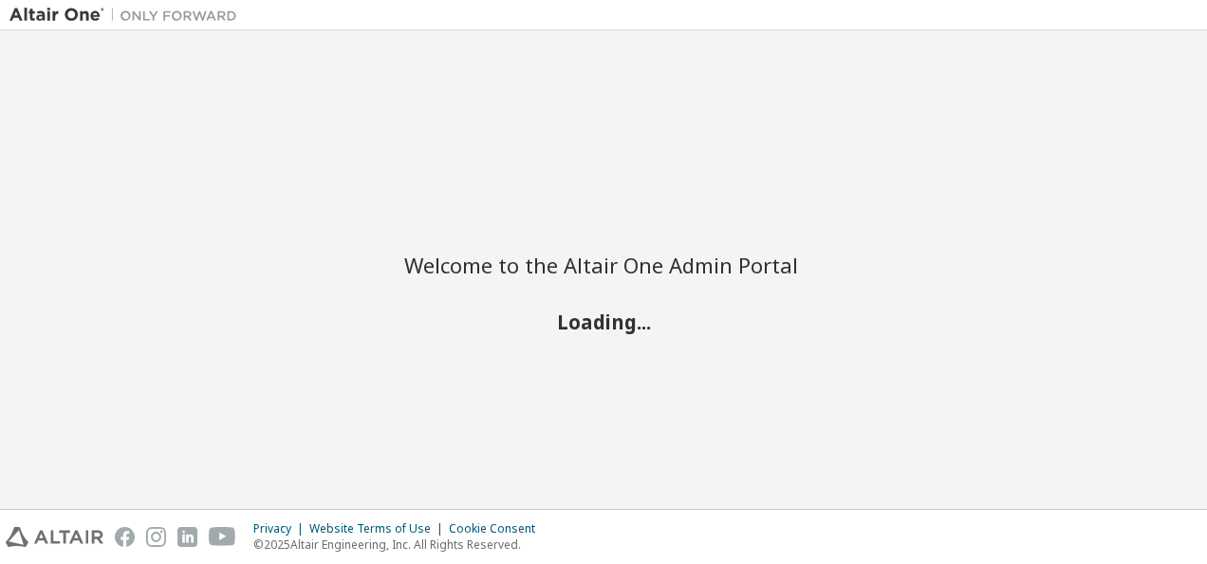 The image size is (1207, 564). Describe the element at coordinates (379, 529) in the screenshot. I see `div: Website Terms of Use` at that location.